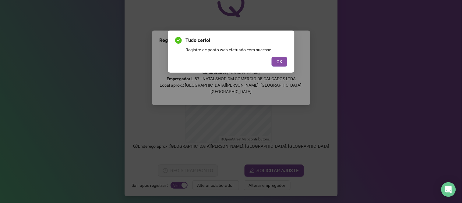 The width and height of the screenshot is (462, 203). What do you see at coordinates (179, 40) in the screenshot?
I see `span: check-circle` at bounding box center [179, 40].